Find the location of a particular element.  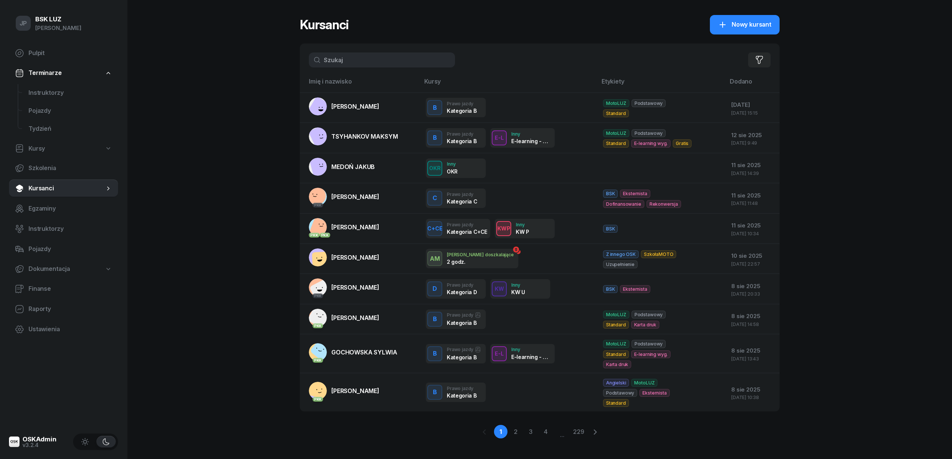

span: JP is located at coordinates (23, 23).